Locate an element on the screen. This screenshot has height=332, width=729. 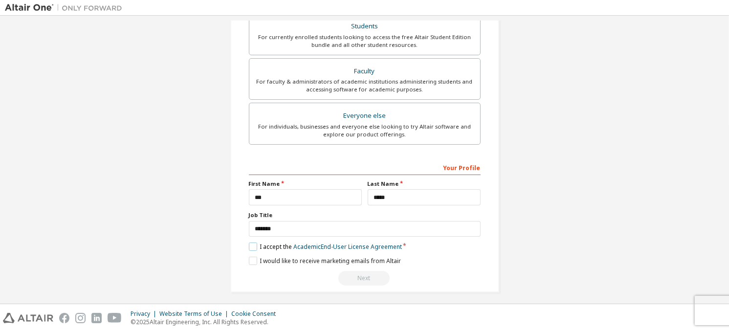
img: youtube.svg is located at coordinates (114, 318).